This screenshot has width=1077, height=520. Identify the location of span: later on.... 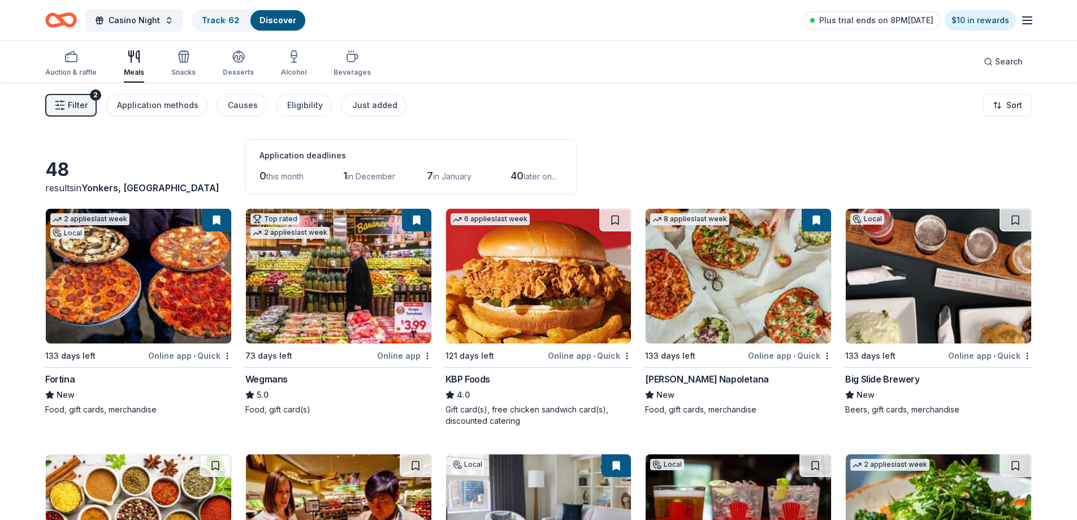
(540, 176).